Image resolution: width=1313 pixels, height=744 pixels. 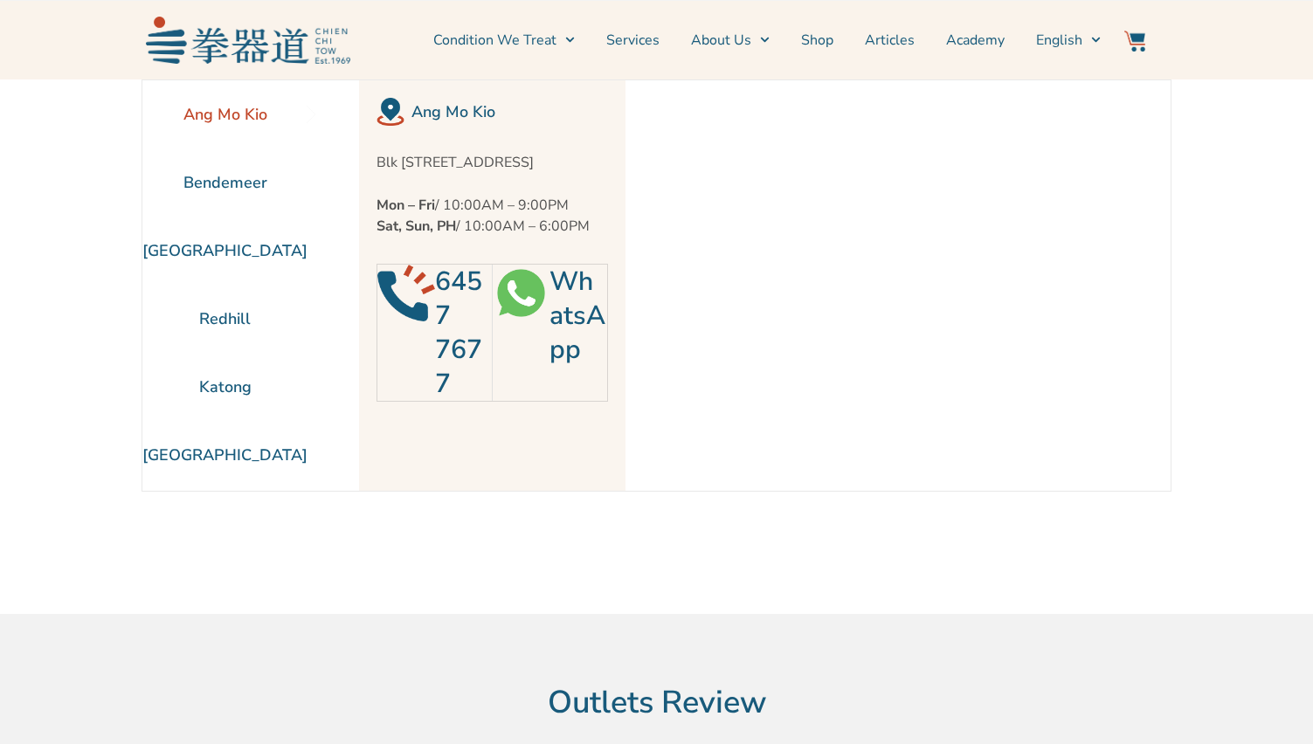 I want to click on a: WhatsApp, so click(x=578, y=315).